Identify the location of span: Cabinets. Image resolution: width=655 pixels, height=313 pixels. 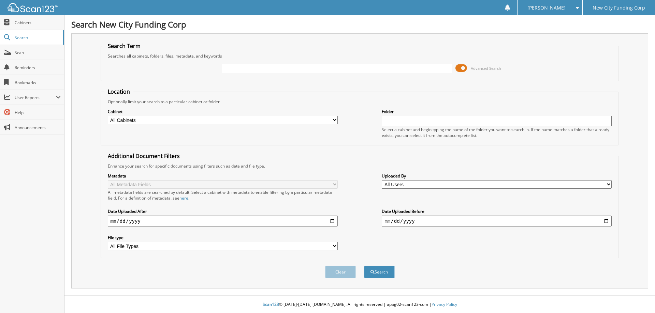
(38, 23).